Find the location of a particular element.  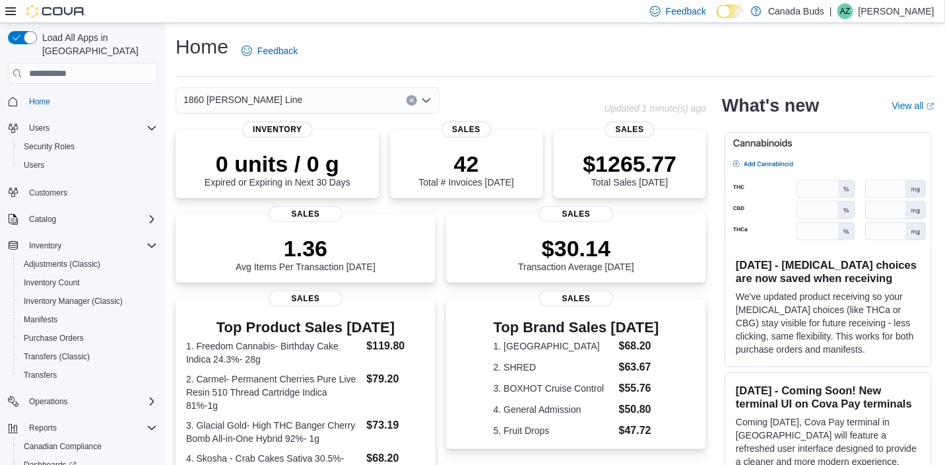

a: Customers is located at coordinates (48, 193).